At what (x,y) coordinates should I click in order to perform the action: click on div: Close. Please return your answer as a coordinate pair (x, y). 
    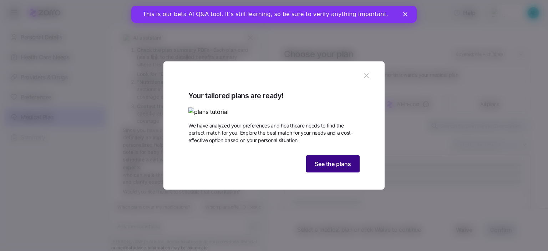
    Looking at the image, I should click on (275, 9).